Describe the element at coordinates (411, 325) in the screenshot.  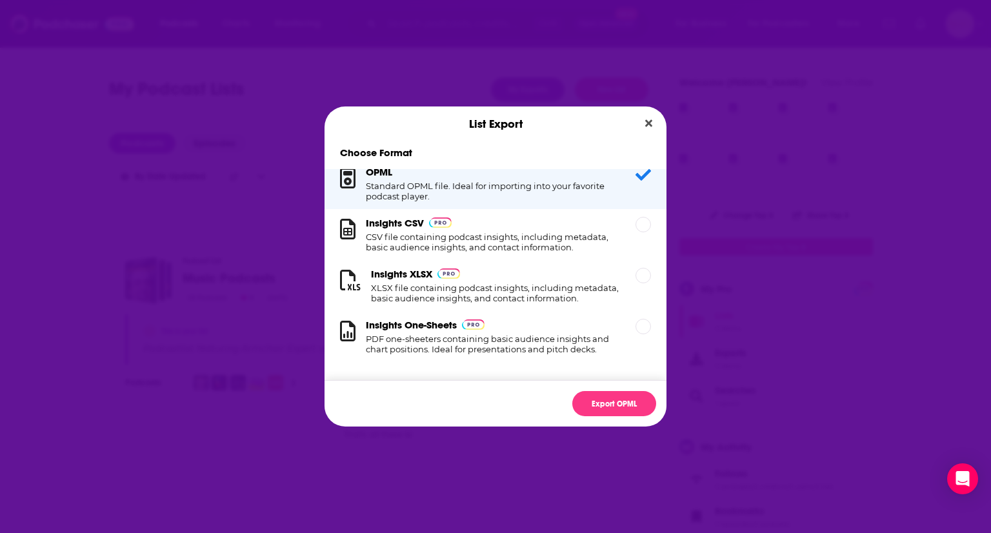
I see `h3: Insights One-Sheets` at that location.